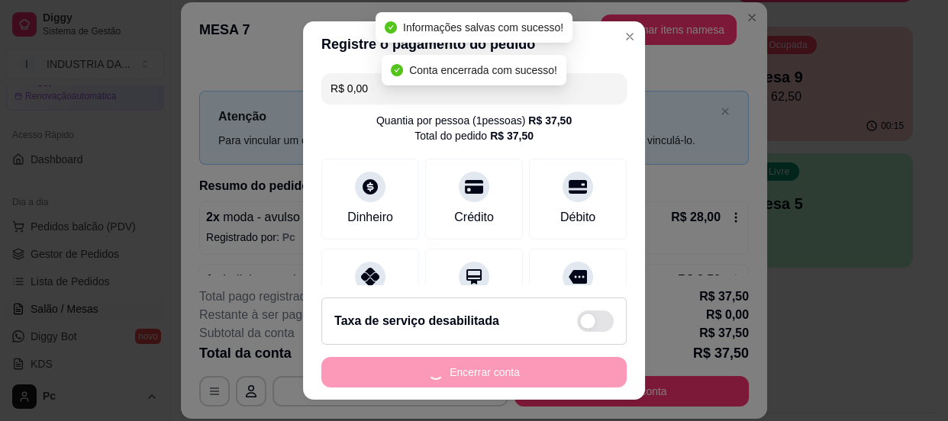 The width and height of the screenshot is (948, 421). Describe the element at coordinates (630, 37) in the screenshot. I see `button: Close` at that location.